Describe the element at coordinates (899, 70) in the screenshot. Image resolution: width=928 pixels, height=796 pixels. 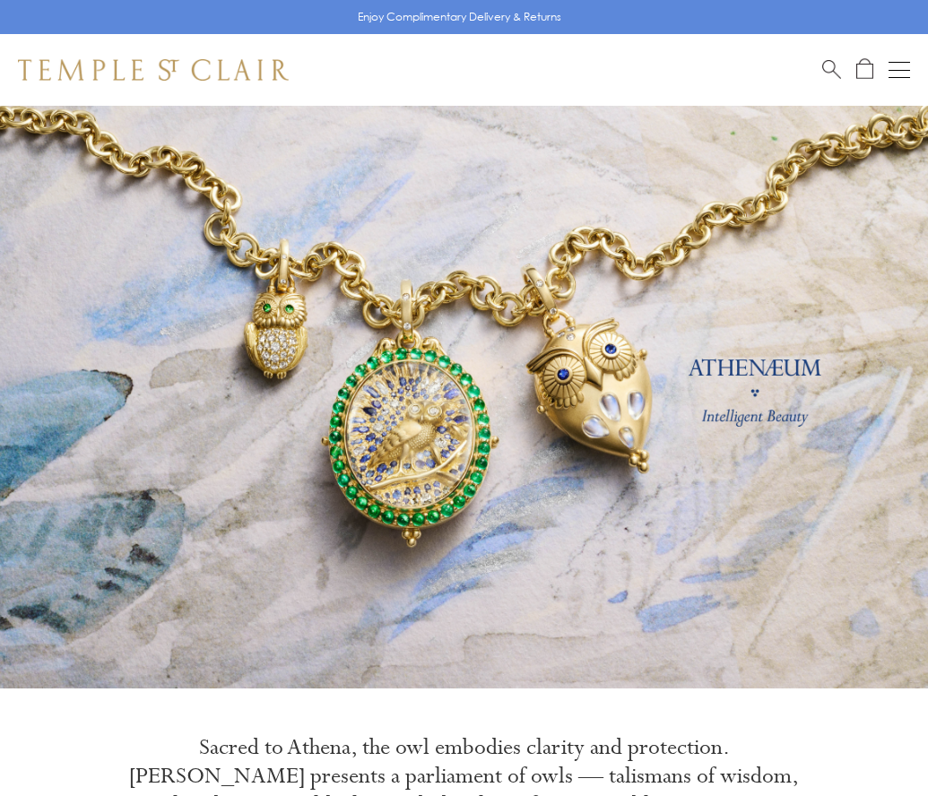
I see `button: Open navigation` at that location.